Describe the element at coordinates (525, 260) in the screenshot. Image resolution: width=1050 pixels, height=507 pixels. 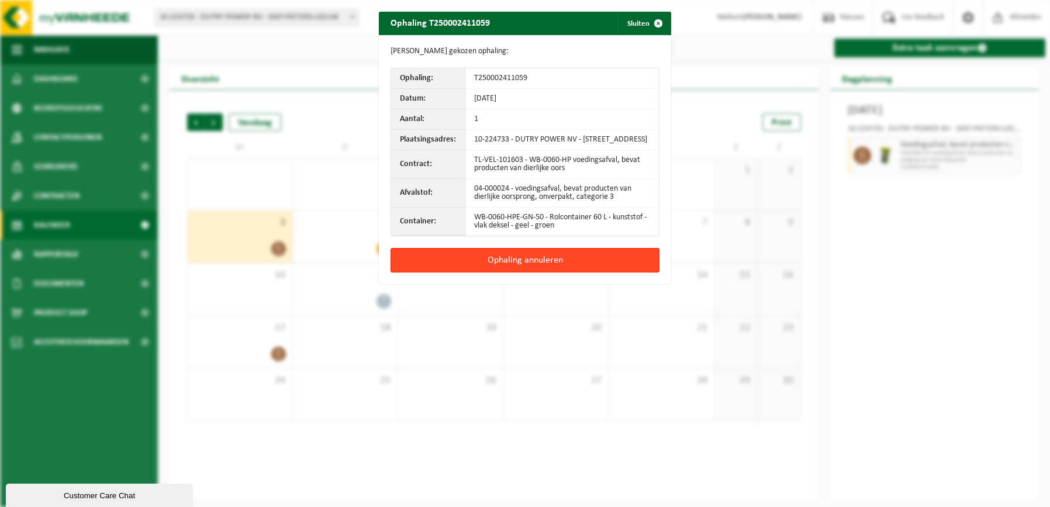
I see `button: Ophaling annuleren` at that location.